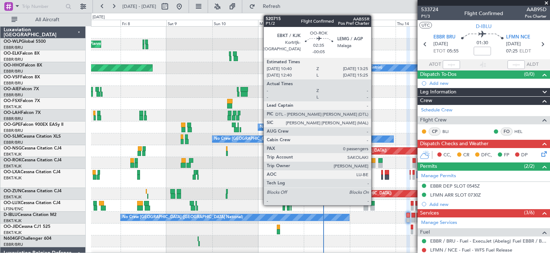 The image size is (550, 253). What do you see at coordinates (437, 111) in the screenshot?
I see `a: Schedule Crew` at bounding box center [437, 111].